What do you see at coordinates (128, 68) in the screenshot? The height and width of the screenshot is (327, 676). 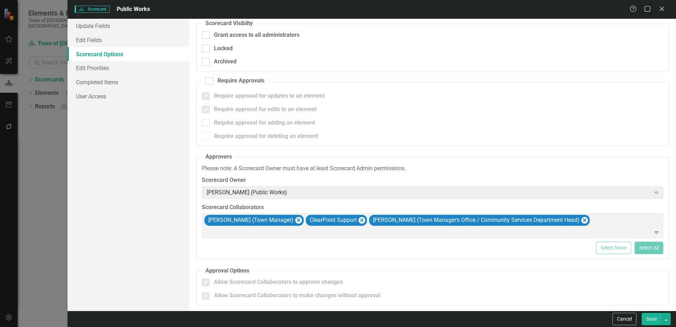 I see `a: Edit Priorities` at bounding box center [128, 68].